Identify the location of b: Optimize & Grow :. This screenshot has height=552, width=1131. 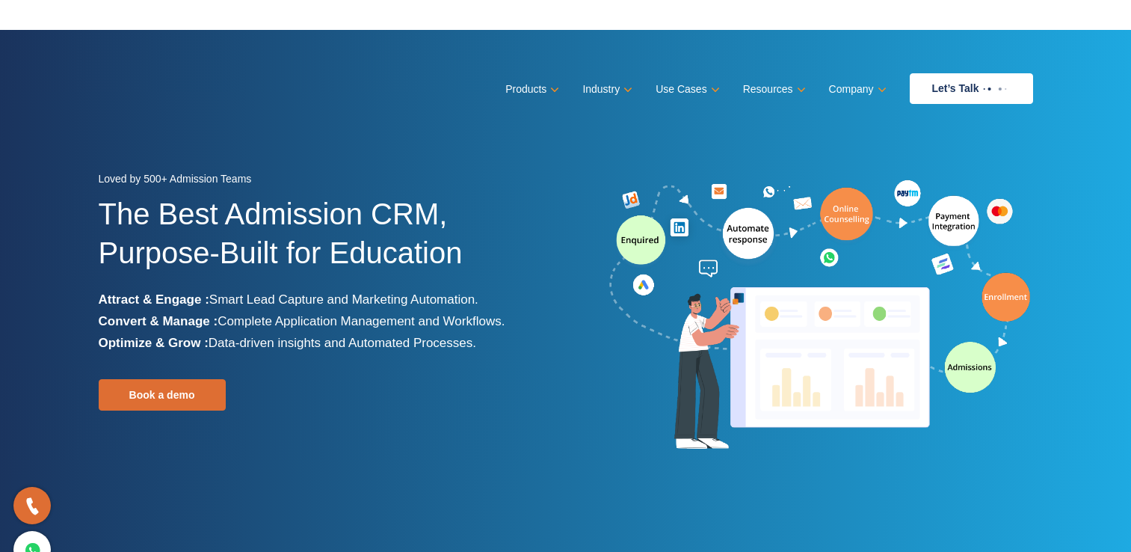
(153, 342).